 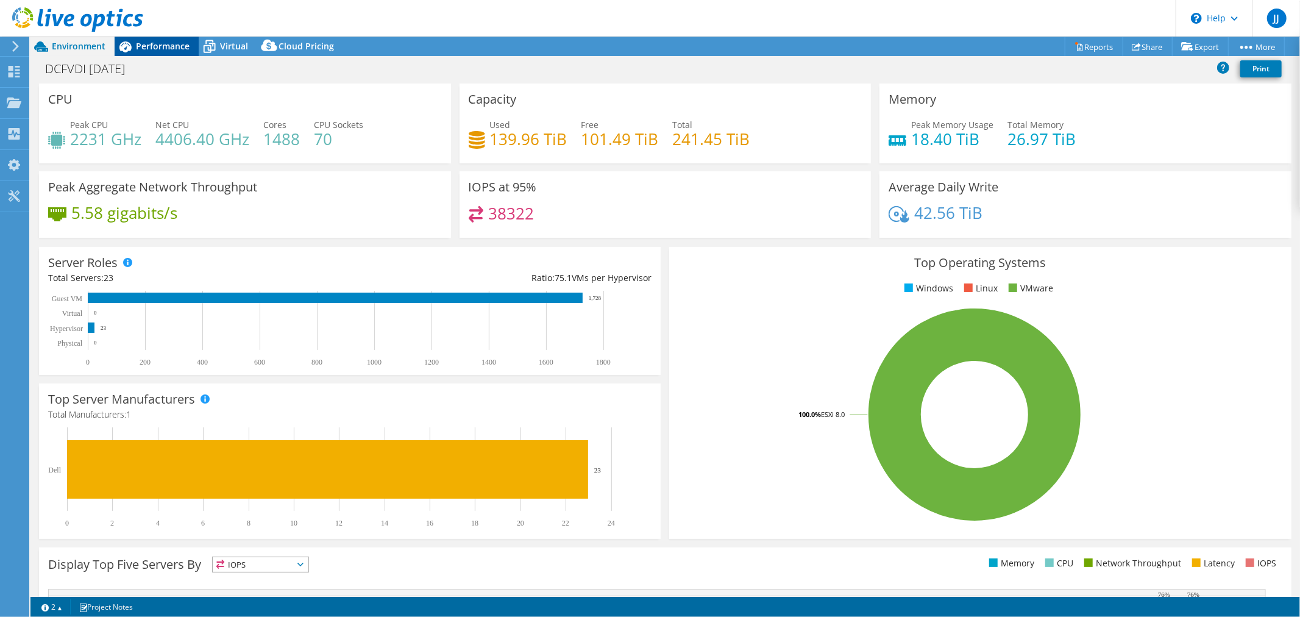 I want to click on text: Dell, so click(x=54, y=470).